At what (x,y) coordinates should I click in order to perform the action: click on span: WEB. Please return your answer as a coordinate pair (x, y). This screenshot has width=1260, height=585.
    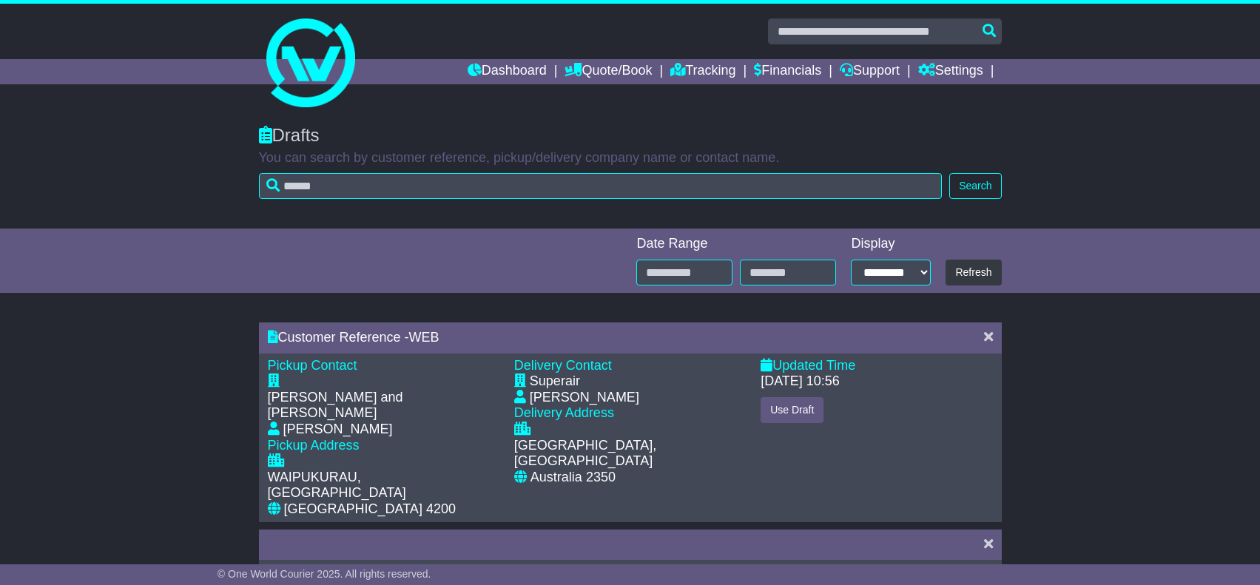
    Looking at the image, I should click on (424, 338).